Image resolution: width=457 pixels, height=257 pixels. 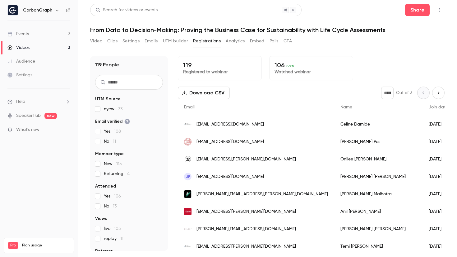 I want to click on li: help-dropdown-opener, so click(x=39, y=101).